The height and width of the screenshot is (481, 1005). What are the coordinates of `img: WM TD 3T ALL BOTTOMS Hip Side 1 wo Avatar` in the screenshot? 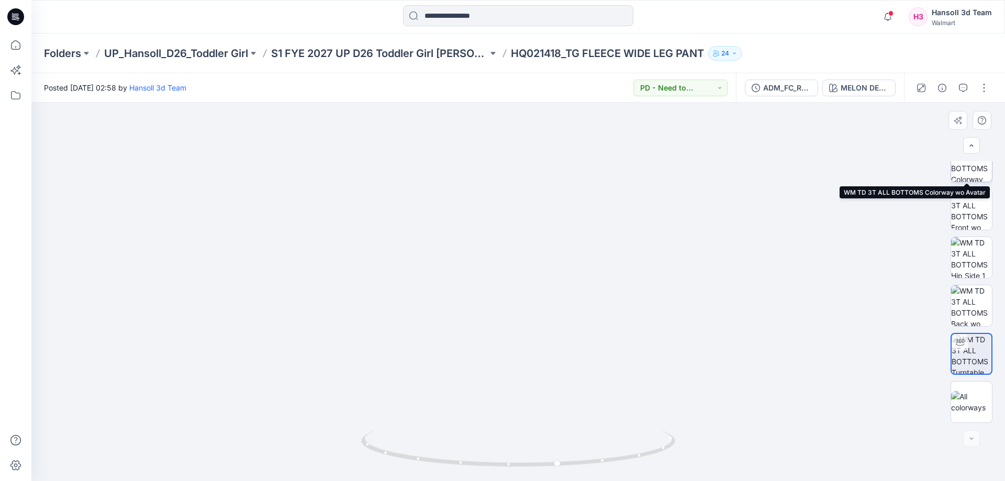 It's located at (971, 258).